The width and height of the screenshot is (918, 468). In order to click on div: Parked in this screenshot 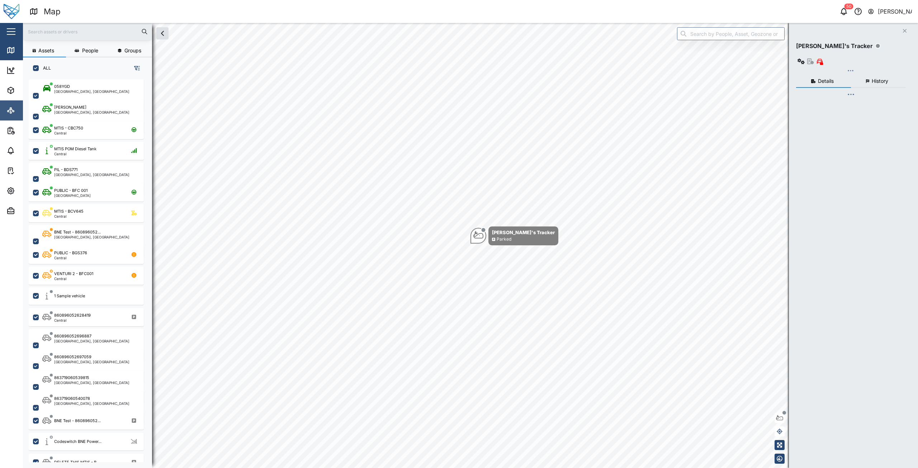, I will do `click(504, 239)`.